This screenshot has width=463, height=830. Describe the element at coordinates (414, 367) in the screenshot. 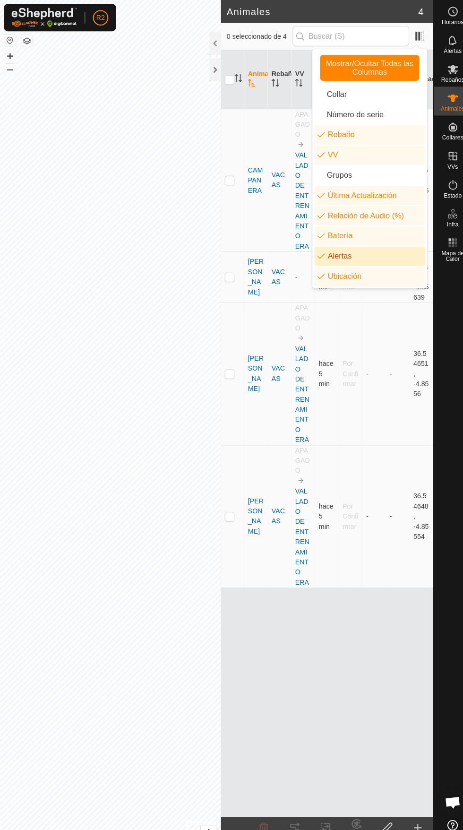

I see `td: 36.54651, -4.8556` at that location.